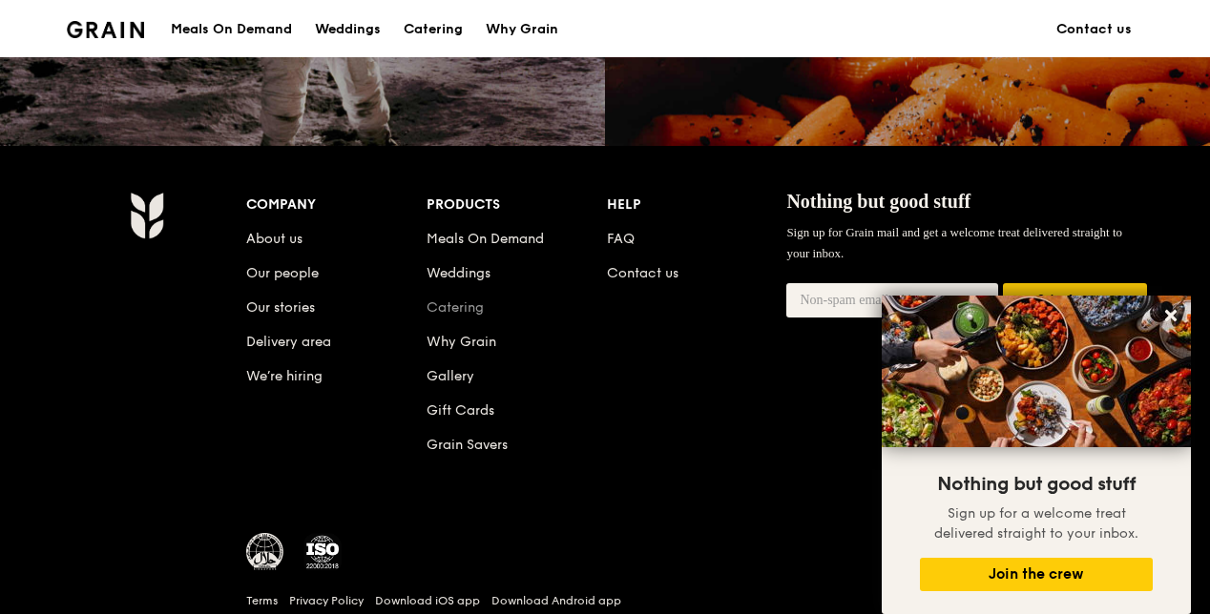 This screenshot has width=1210, height=614. Describe the element at coordinates (281, 307) in the screenshot. I see `a: Our stories` at that location.